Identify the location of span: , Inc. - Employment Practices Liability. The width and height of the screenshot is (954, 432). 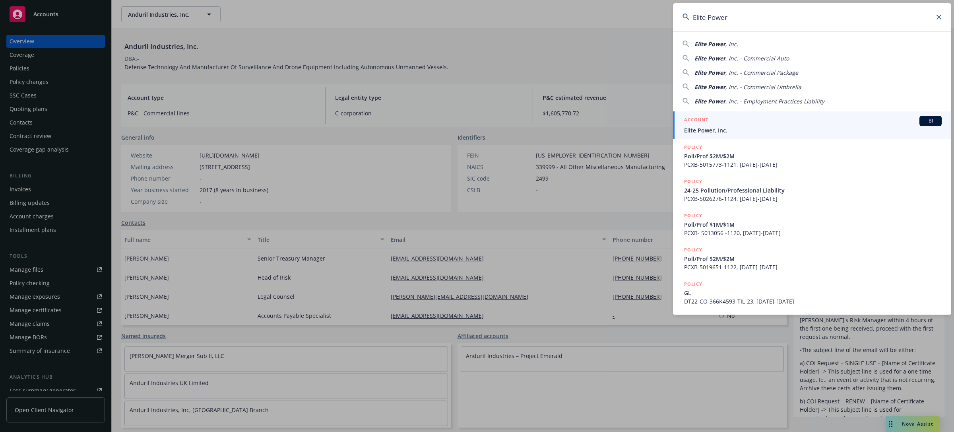
(775, 101).